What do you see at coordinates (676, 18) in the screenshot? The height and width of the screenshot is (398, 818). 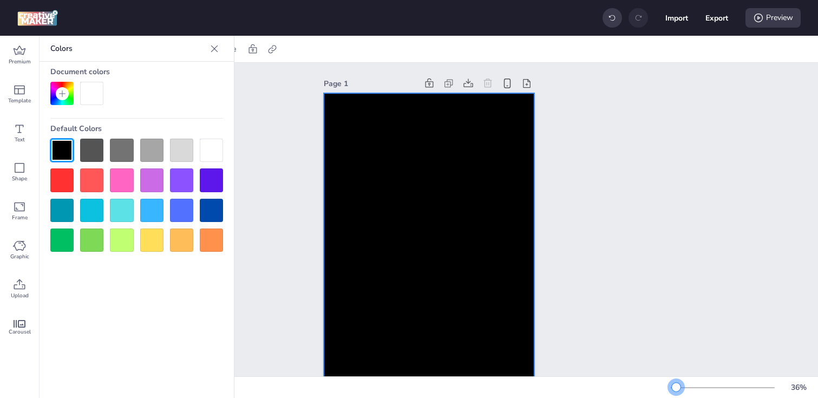 I see `button: Import` at bounding box center [676, 18].